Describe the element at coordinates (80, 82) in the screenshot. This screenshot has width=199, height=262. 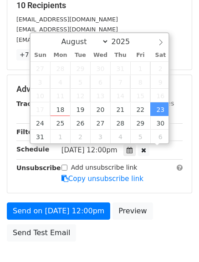
I see `span: August 5, 2025` at that location.